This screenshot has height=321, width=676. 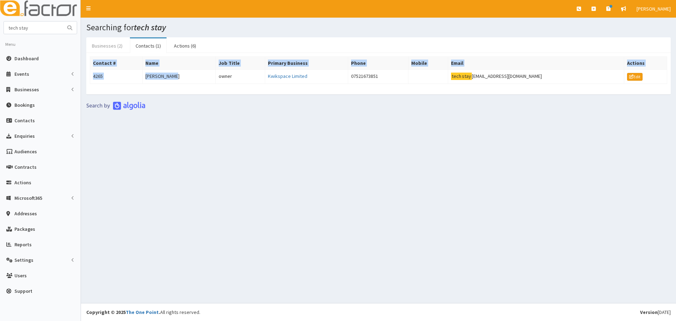 What do you see at coordinates (148, 46) in the screenshot?
I see `a: Contacts (1)` at bounding box center [148, 46].